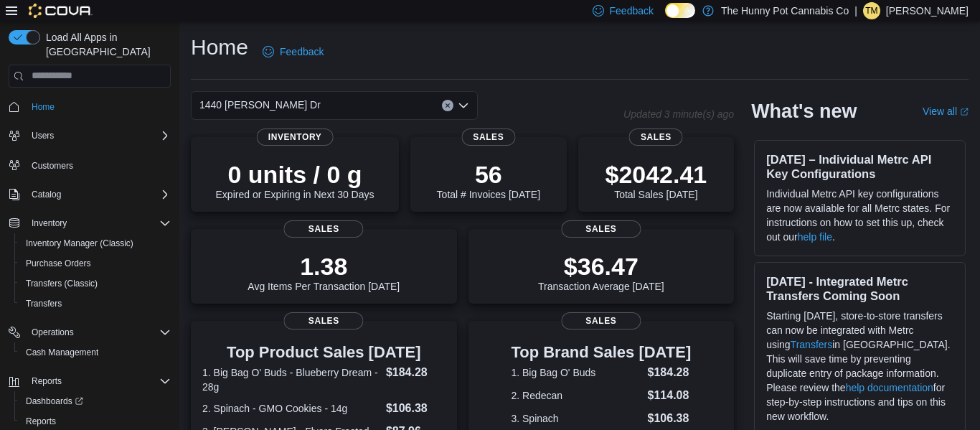 This screenshot has height=430, width=980. Describe the element at coordinates (871, 11) in the screenshot. I see `span: TM` at that location.